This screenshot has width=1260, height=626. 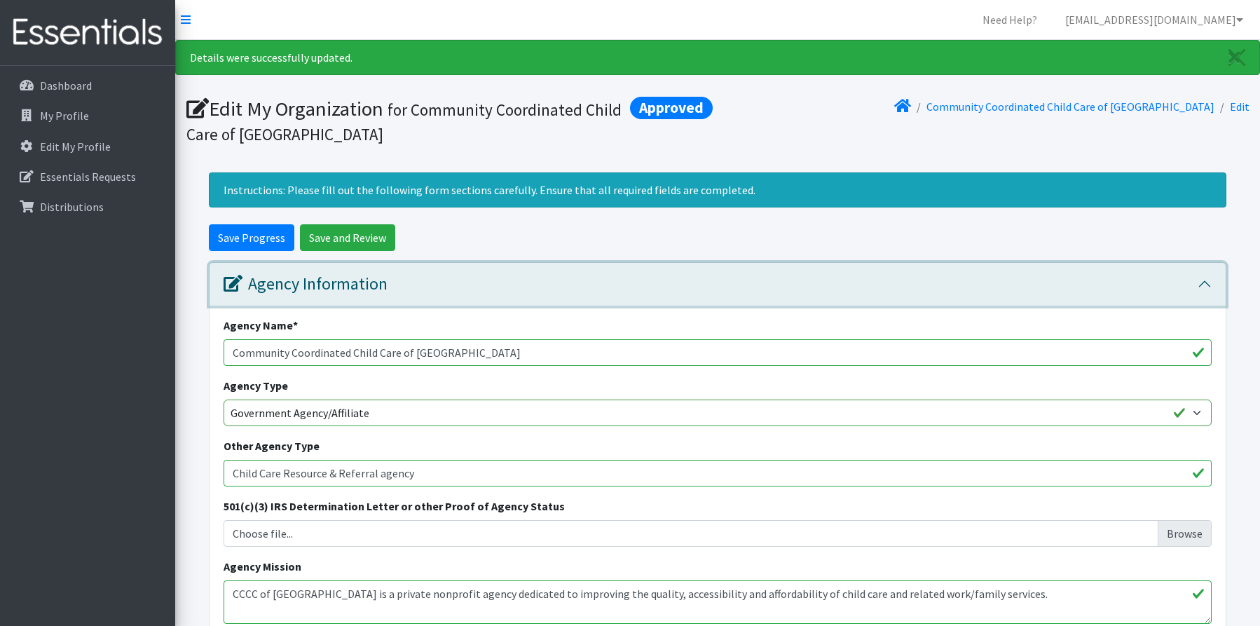 I want to click on label: 501(c)(3) IRS Determination Letter or other Proof of Agency Status, so click(x=394, y=506).